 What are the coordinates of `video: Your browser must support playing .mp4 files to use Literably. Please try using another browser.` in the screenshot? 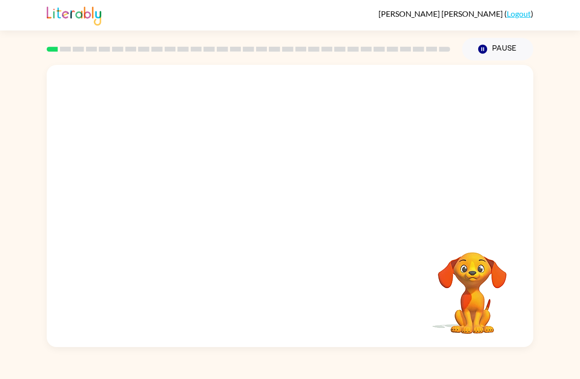 It's located at (472, 286).